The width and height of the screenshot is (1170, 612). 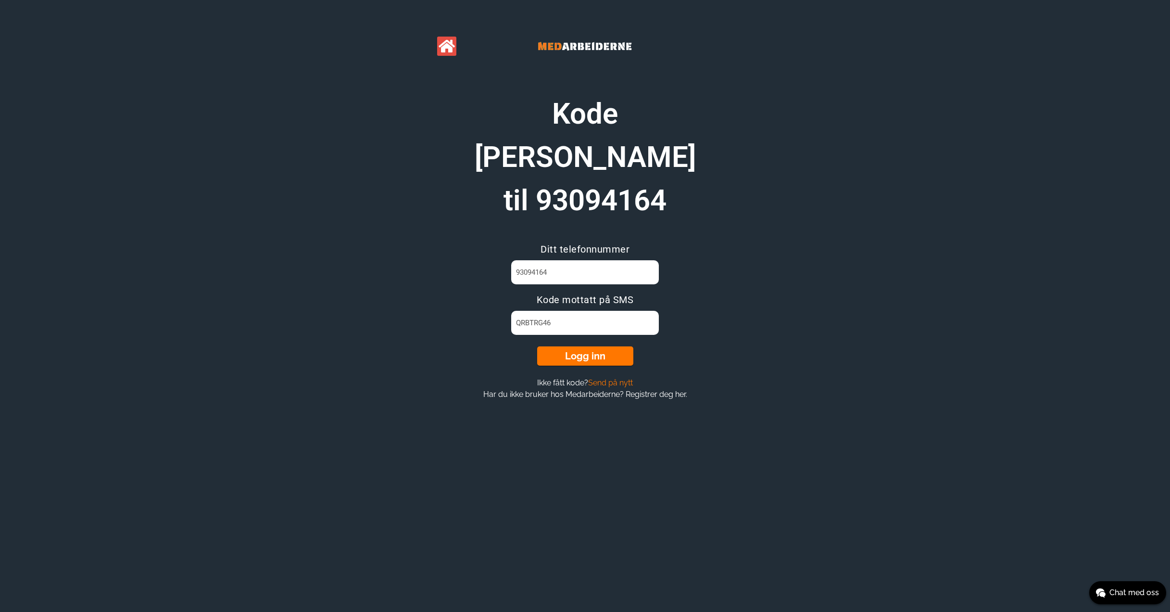 I want to click on span: Ditt telefonnummer, so click(x=585, y=249).